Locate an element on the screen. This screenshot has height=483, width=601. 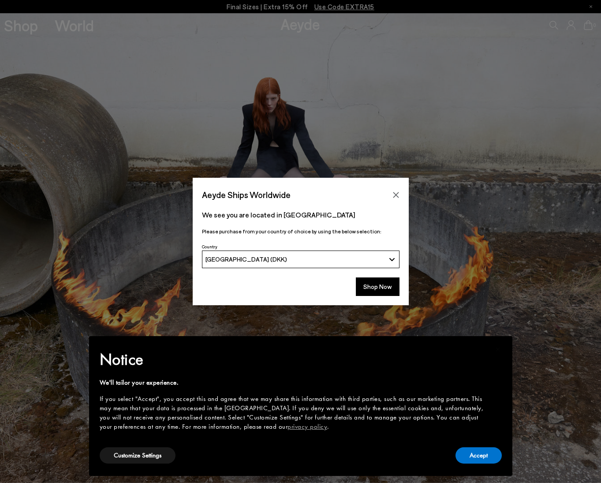
button: Close is located at coordinates (396, 195).